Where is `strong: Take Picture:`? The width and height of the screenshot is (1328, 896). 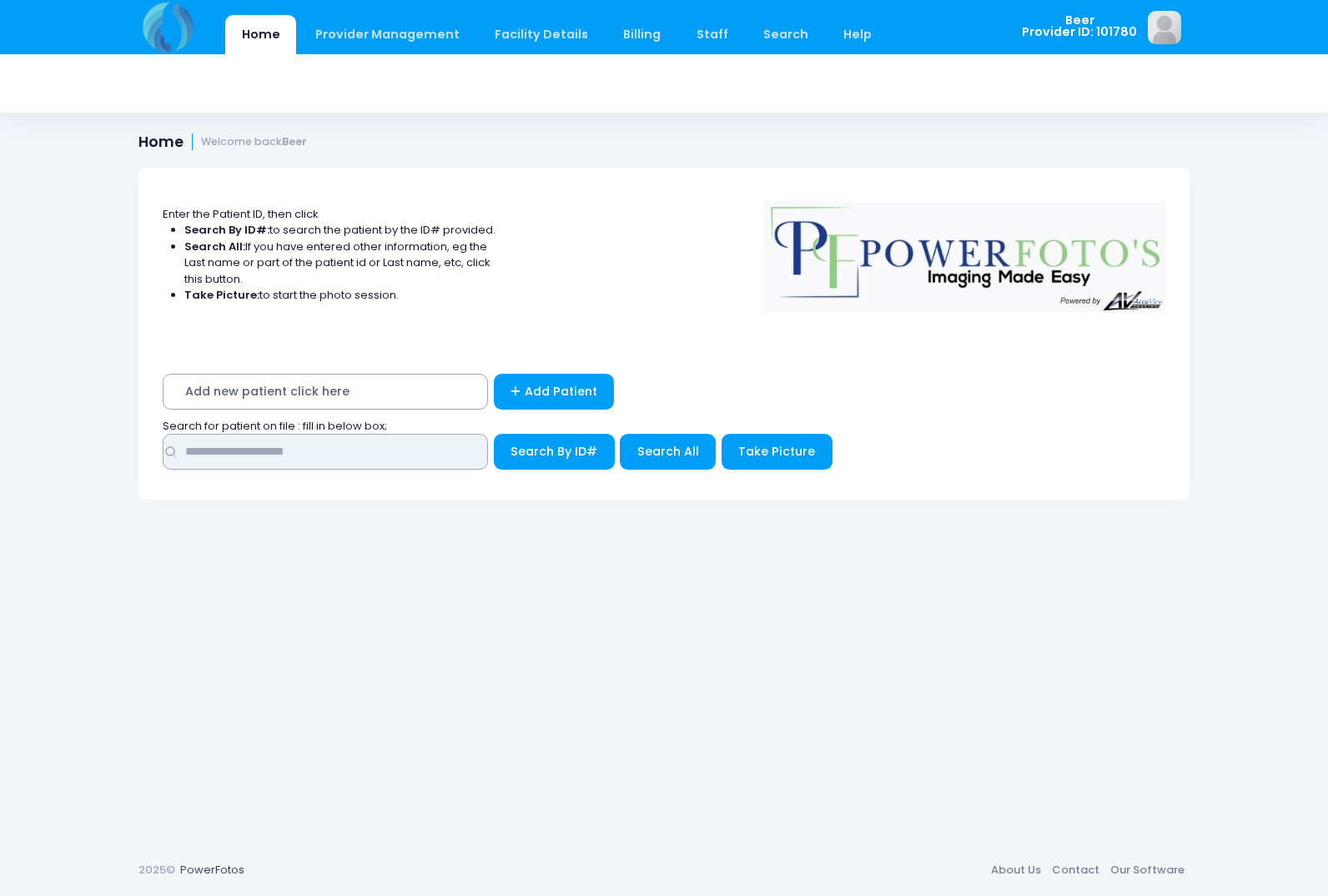
strong: Take Picture: is located at coordinates (222, 295).